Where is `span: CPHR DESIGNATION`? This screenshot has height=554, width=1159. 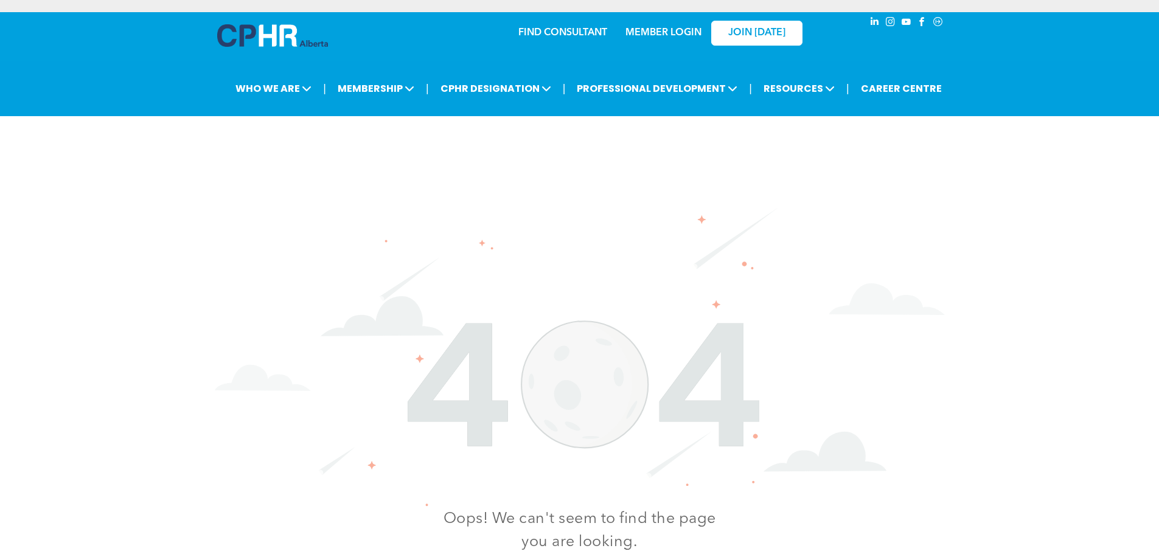
span: CPHR DESIGNATION is located at coordinates (496, 88).